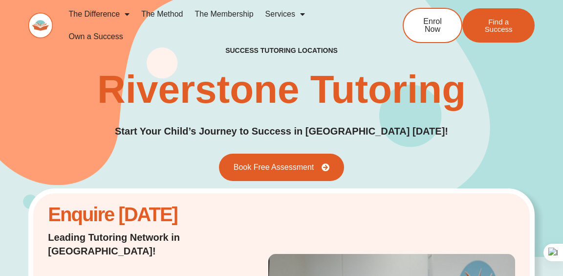  What do you see at coordinates (432, 25) in the screenshot?
I see `a: Enrol Now` at bounding box center [432, 25].